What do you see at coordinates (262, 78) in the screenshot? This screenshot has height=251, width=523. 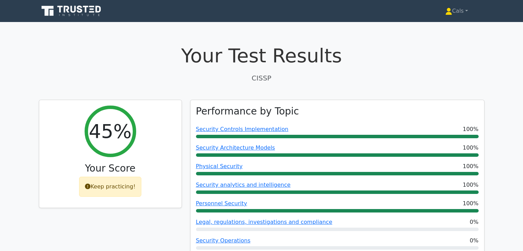 I see `p: CISSP` at bounding box center [262, 78].